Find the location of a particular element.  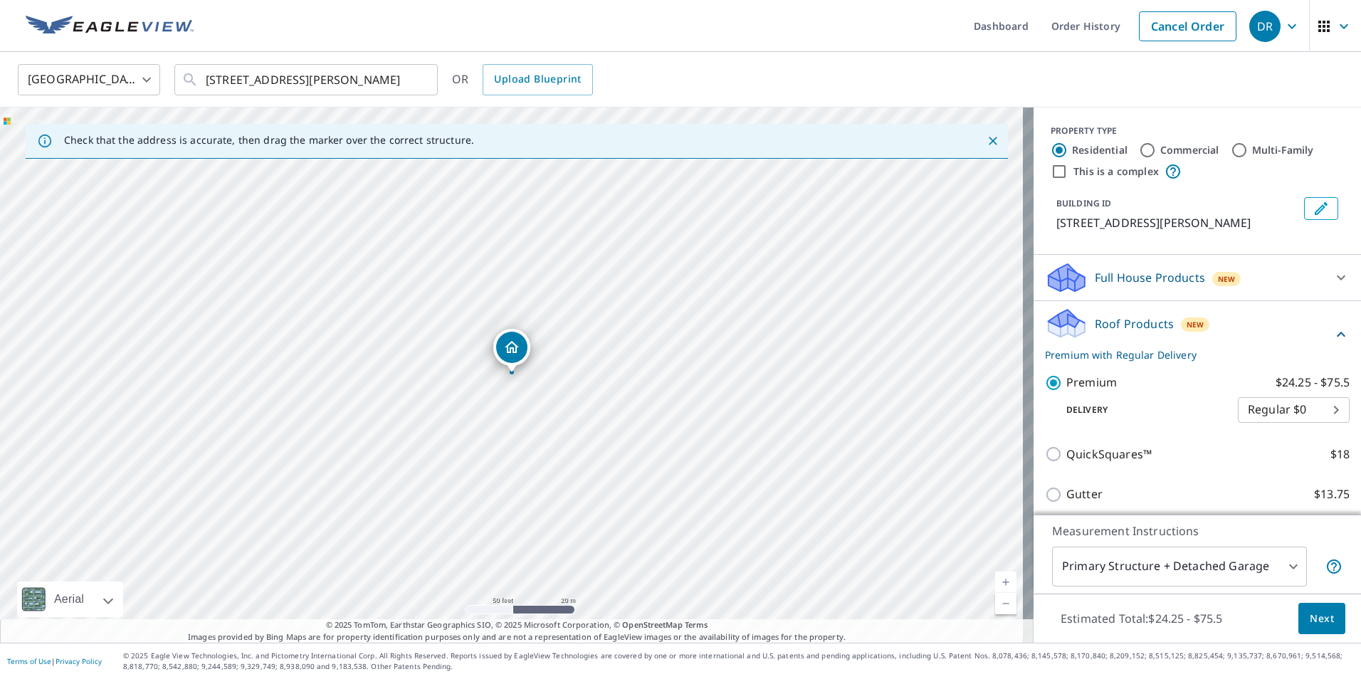

span: Upload Blueprint is located at coordinates (537, 79).